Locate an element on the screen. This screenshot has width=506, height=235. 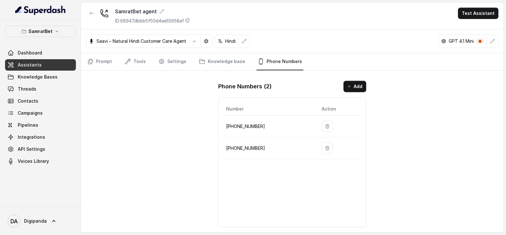
h1: Phone Numbers ( 2 ) is located at coordinates (245, 86).